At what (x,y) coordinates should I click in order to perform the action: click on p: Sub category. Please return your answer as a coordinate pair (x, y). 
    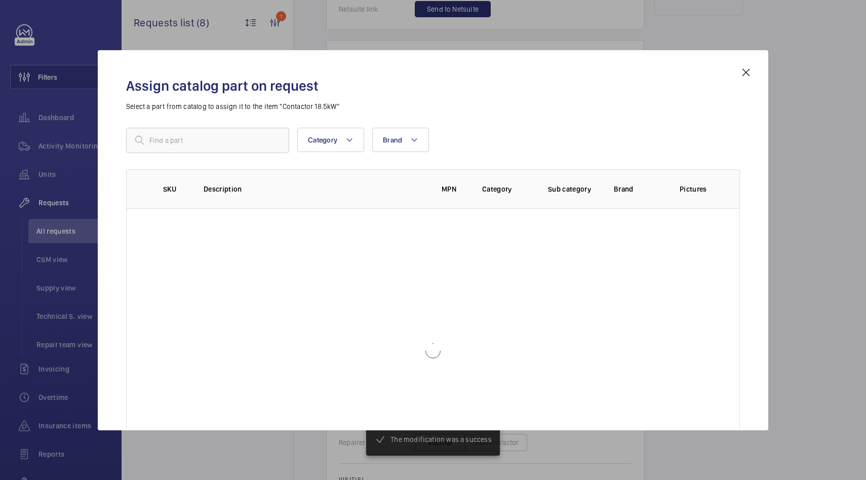
    Looking at the image, I should click on (573, 189).